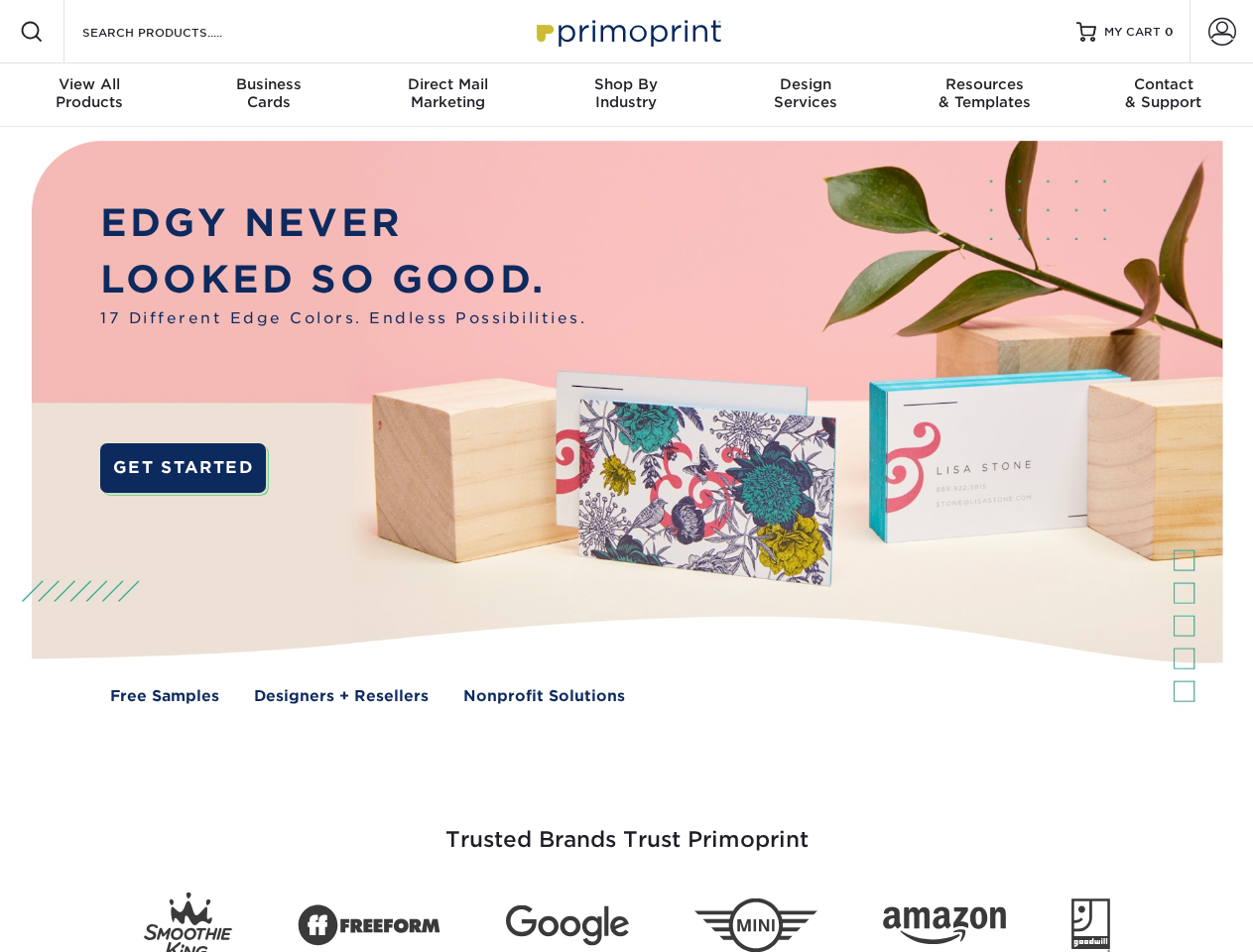 This screenshot has height=952, width=1253. What do you see at coordinates (343, 223) in the screenshot?
I see `p: EDGY NEVER` at bounding box center [343, 223].